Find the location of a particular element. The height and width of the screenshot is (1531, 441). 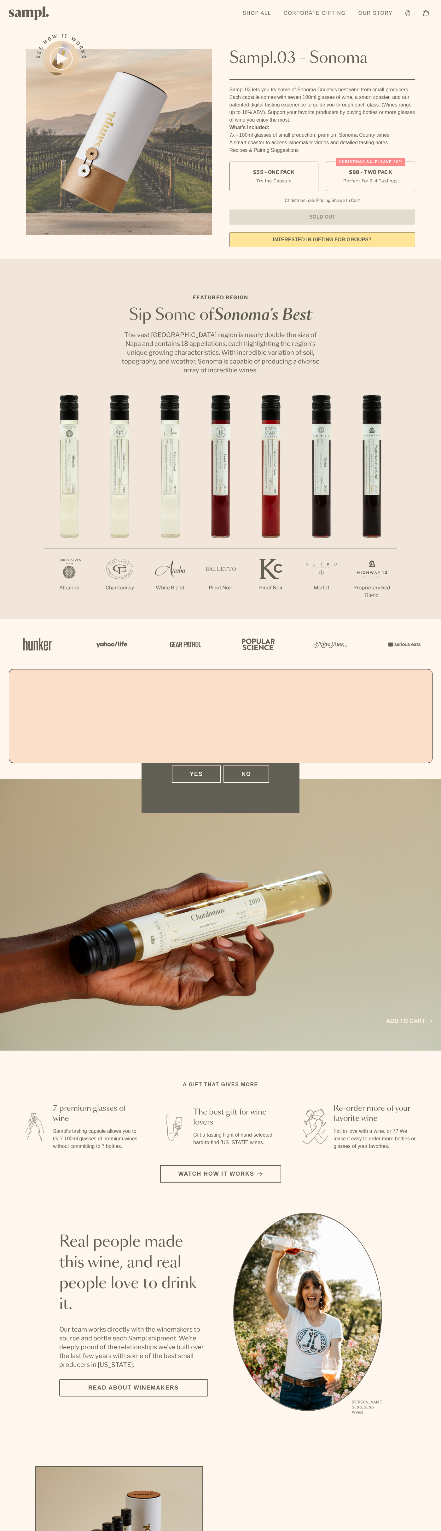

a: Our Story is located at coordinates (375, 13).